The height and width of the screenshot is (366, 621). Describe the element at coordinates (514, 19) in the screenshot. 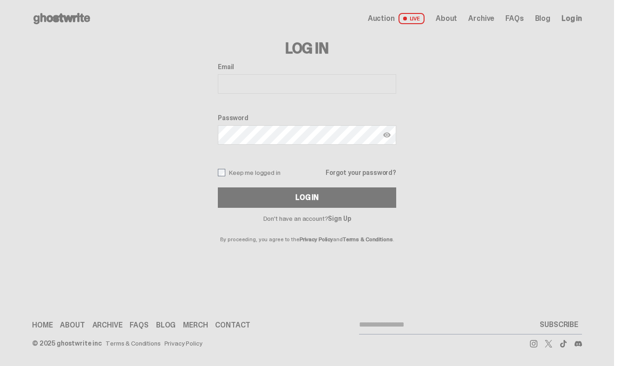

I see `span: FAQs` at that location.